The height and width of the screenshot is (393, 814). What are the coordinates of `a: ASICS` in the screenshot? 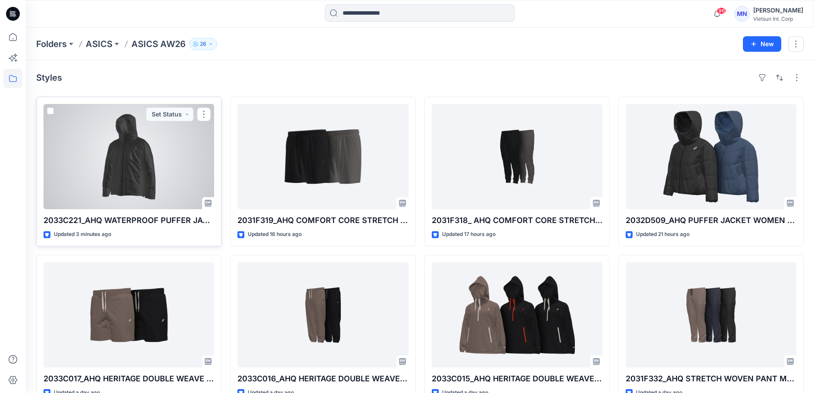 It's located at (99, 44).